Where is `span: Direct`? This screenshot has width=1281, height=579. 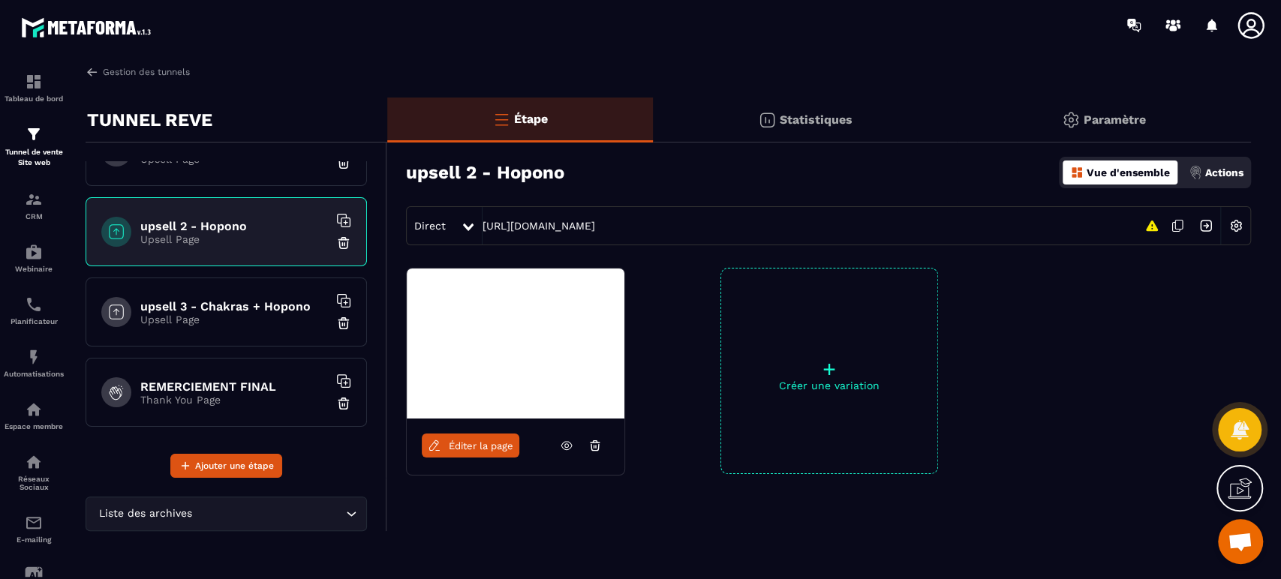
span: Direct is located at coordinates (430, 226).